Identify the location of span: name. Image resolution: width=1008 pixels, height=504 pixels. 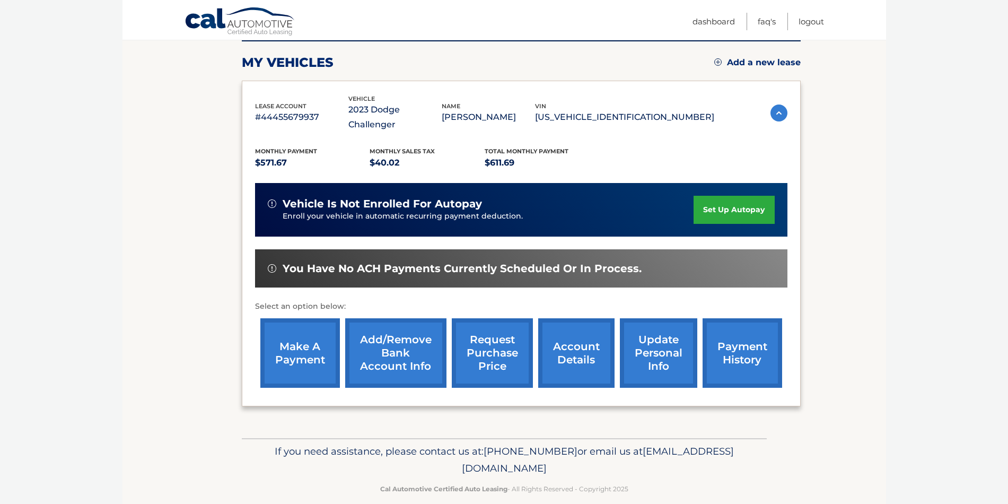
(451, 106).